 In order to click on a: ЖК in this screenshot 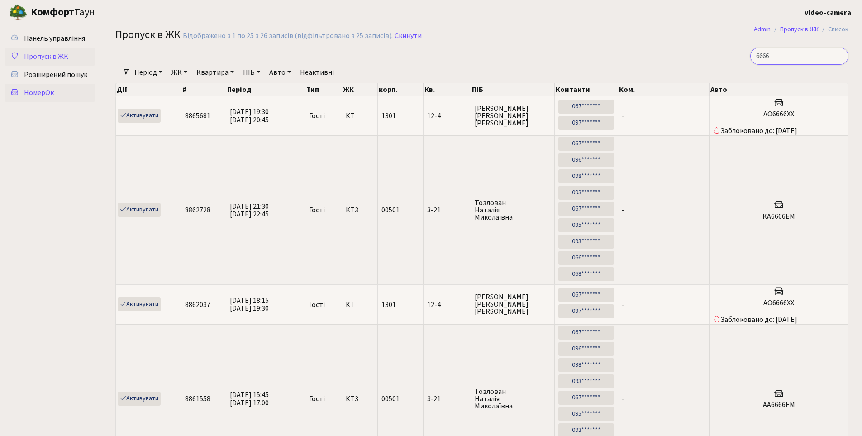, I will do `click(179, 72)`.